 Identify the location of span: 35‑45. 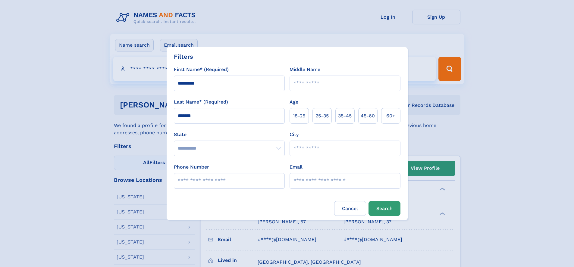
(344, 116).